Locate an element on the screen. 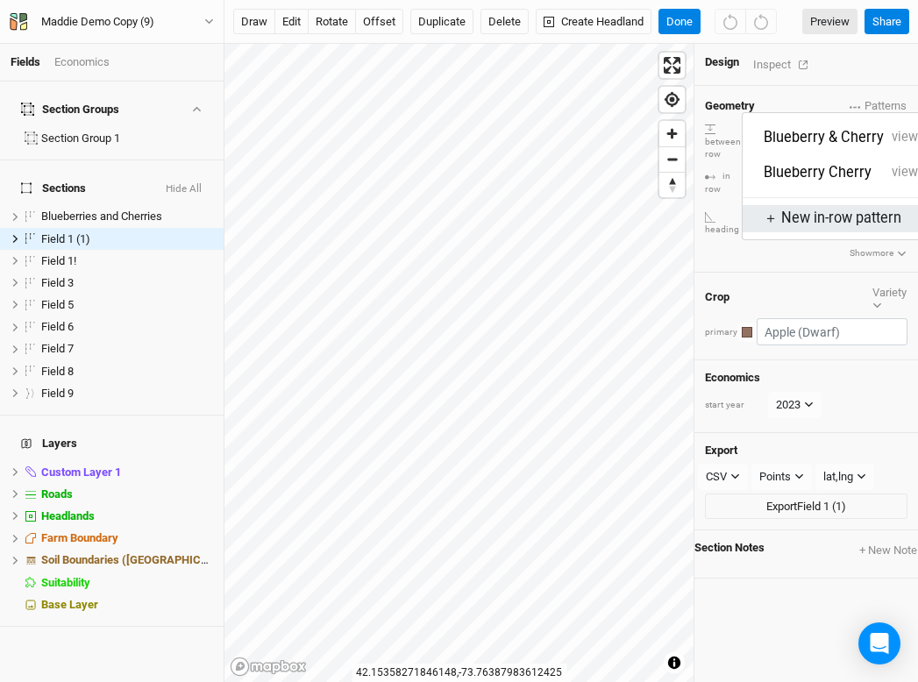 The image size is (918, 682). a: Fields is located at coordinates (25, 61).